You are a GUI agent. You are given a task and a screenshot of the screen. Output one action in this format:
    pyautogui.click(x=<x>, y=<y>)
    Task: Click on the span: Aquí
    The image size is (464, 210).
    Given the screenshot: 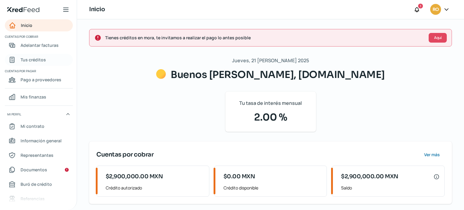 What is the action you would take?
    pyautogui.click(x=438, y=38)
    